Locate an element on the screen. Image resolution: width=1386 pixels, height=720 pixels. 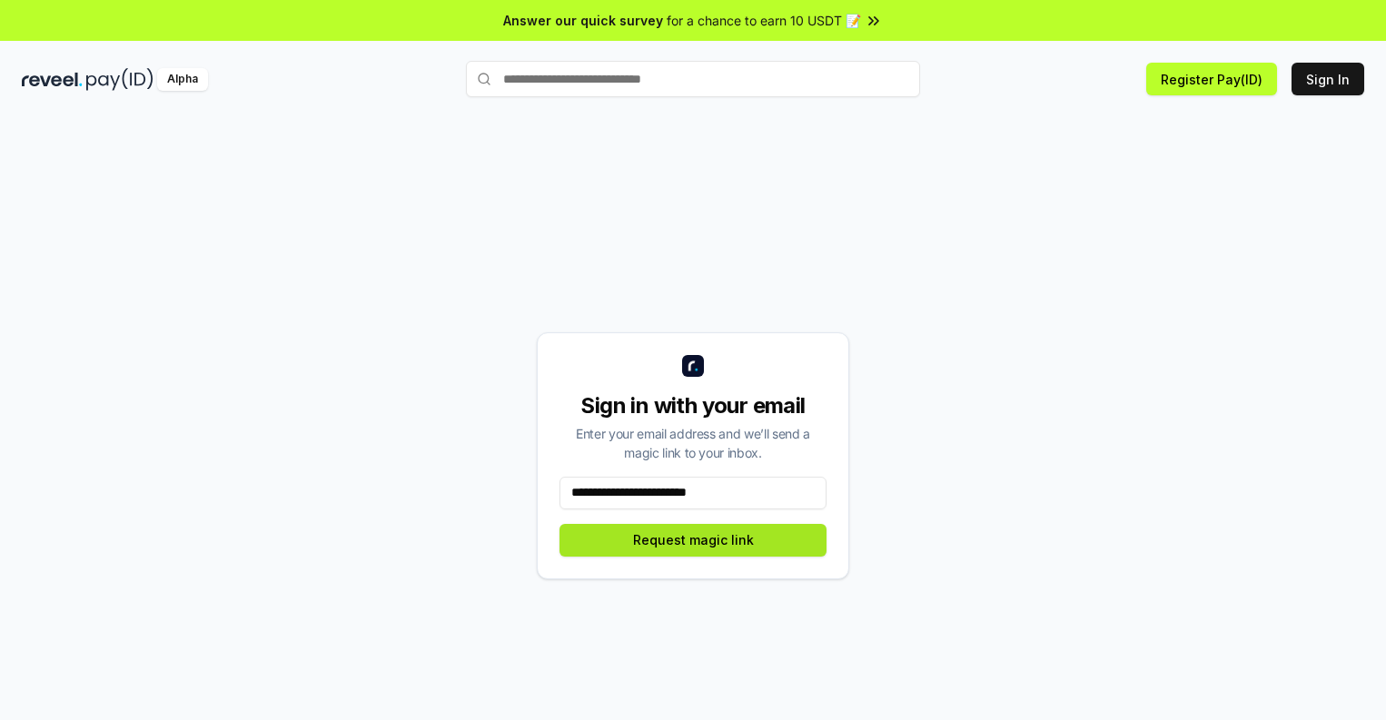
img: reveel_dark is located at coordinates (52, 79).